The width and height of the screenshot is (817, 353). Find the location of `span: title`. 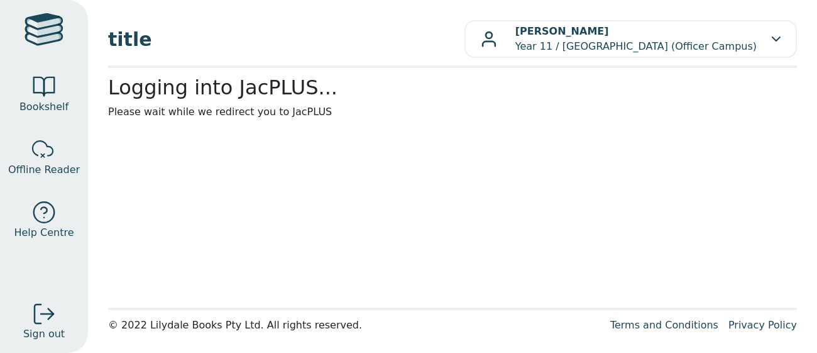

span: title is located at coordinates (286, 39).